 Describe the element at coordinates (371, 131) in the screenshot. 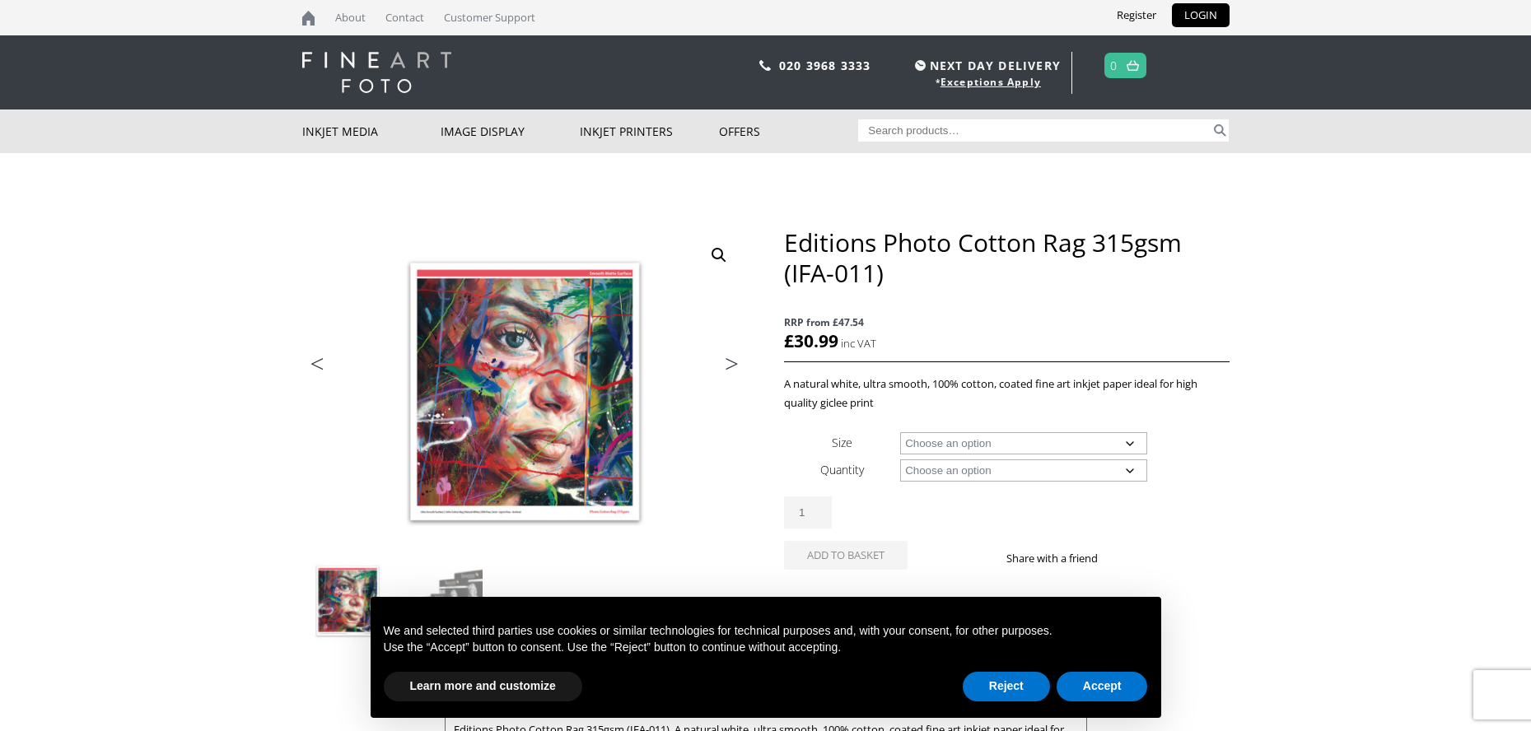

I see `a: Inkjet Media` at that location.